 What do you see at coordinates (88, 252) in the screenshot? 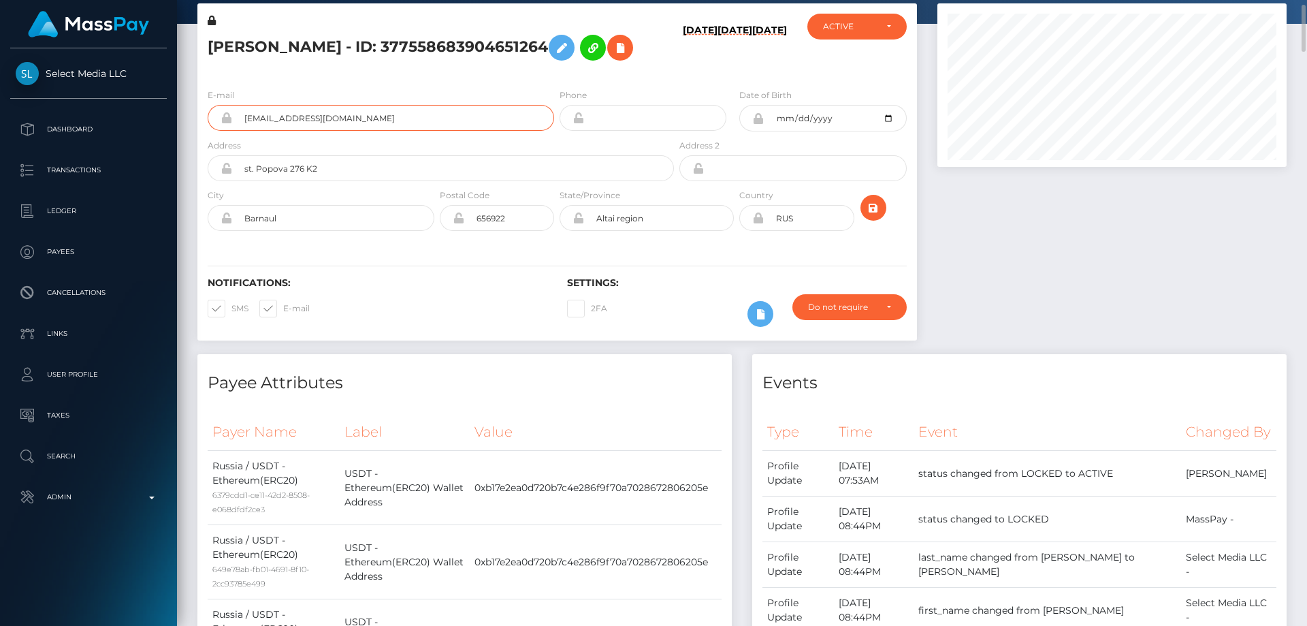
I see `p: Payees` at bounding box center [88, 252].